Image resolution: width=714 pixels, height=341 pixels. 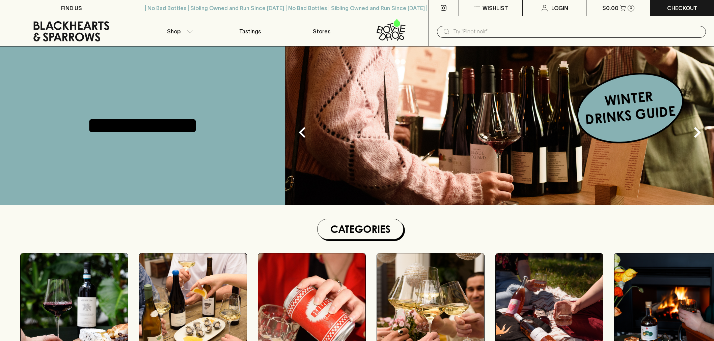 What do you see at coordinates (250, 31) in the screenshot?
I see `p: Tastings` at bounding box center [250, 31].